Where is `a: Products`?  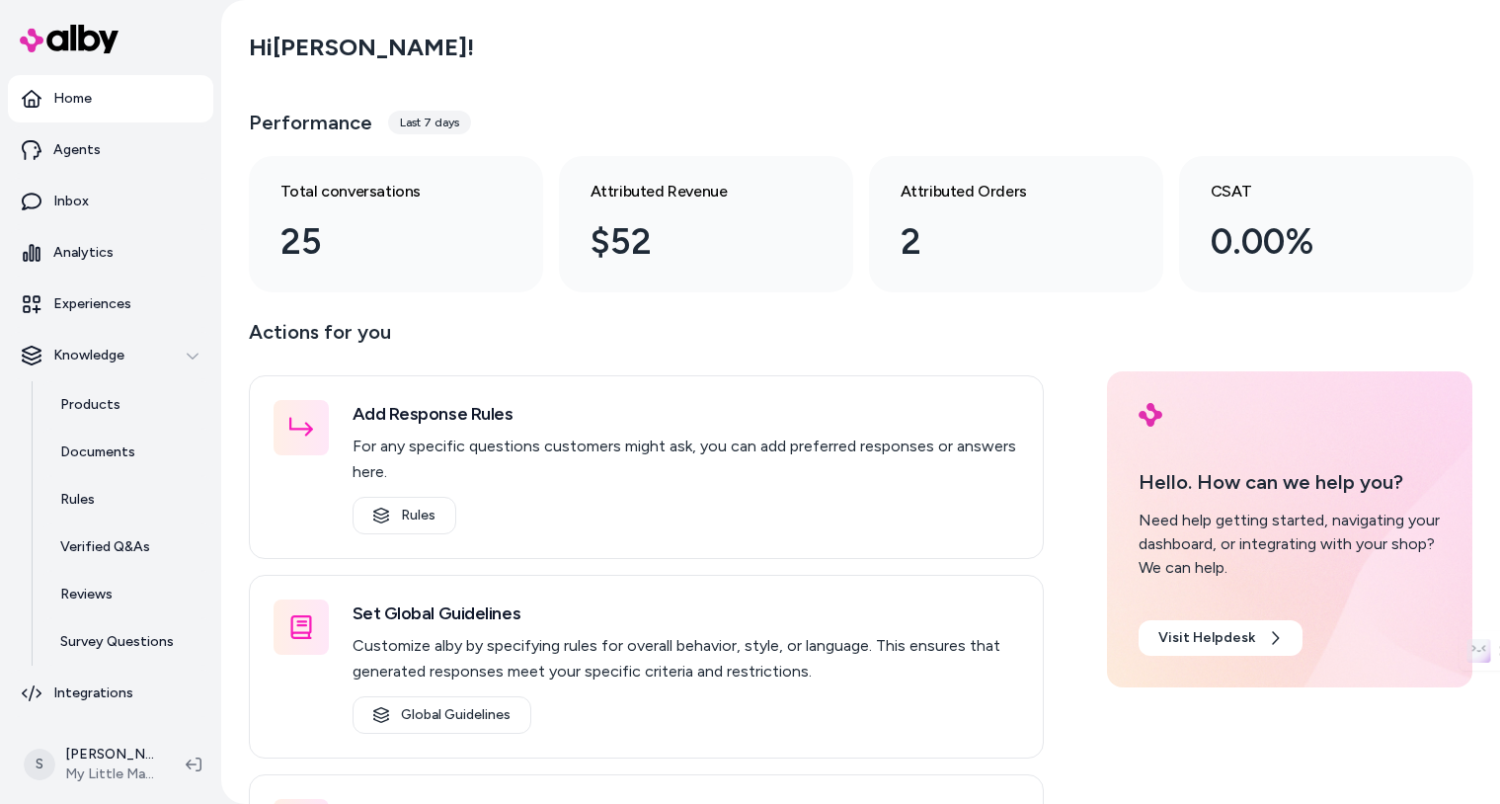 a: Products is located at coordinates (126, 405).